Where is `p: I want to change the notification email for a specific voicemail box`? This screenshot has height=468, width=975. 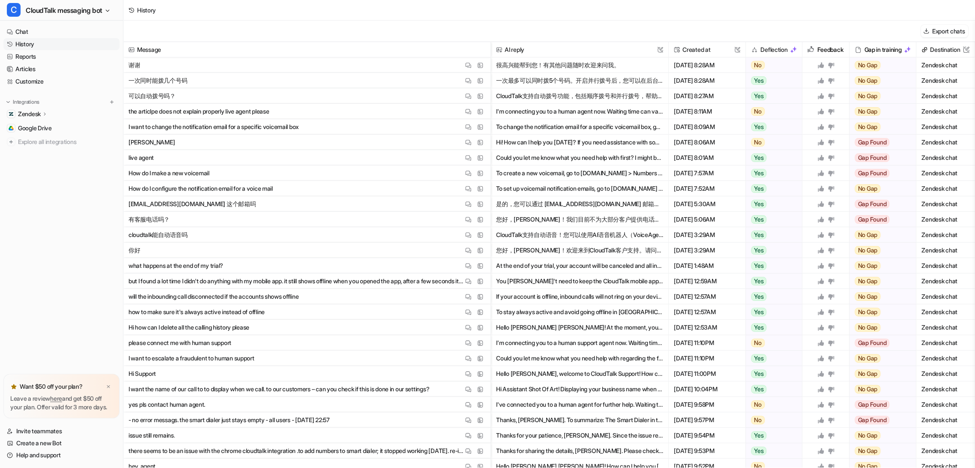 p: I want to change the notification email for a specific voicemail box is located at coordinates (213, 127).